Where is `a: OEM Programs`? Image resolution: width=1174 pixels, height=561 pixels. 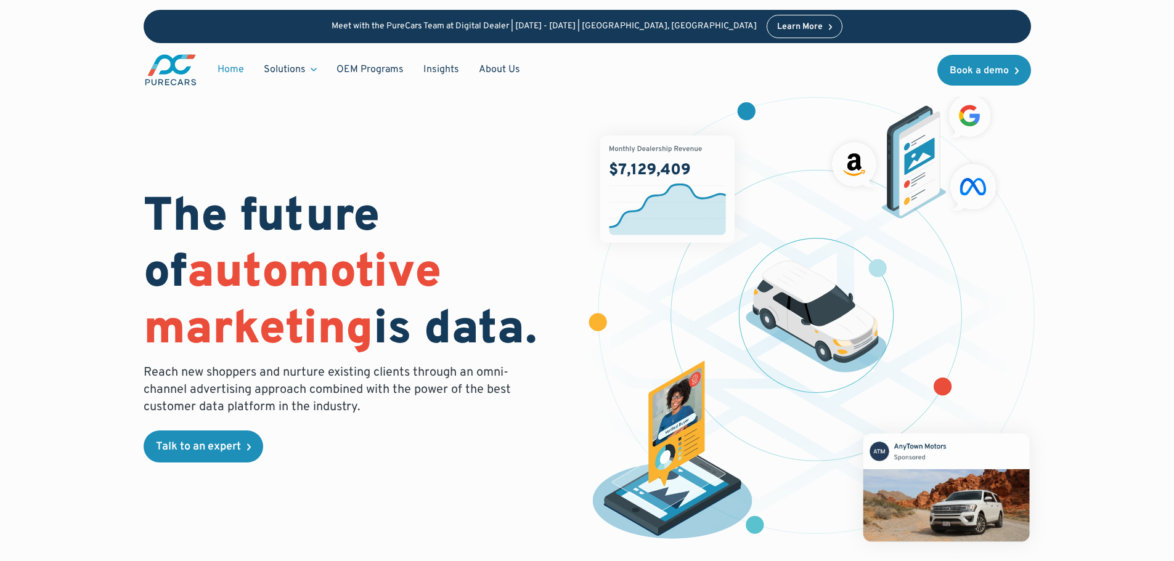
a: OEM Programs is located at coordinates (370, 70).